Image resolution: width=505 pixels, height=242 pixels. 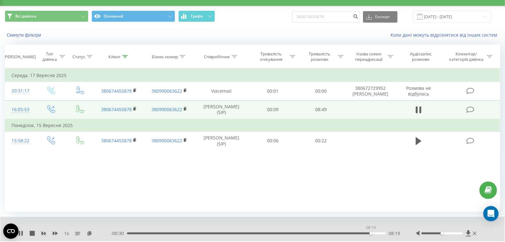 I want to click on div: 20:31:17, so click(x=20, y=91).